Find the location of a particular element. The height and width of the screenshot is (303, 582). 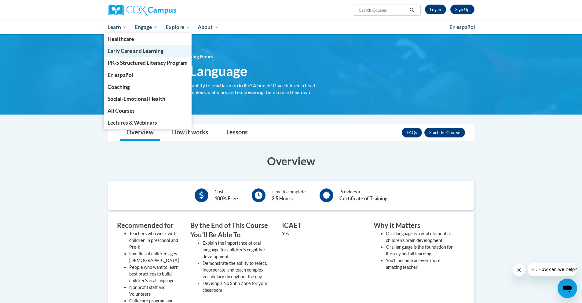

div: Cost is located at coordinates (226, 195).